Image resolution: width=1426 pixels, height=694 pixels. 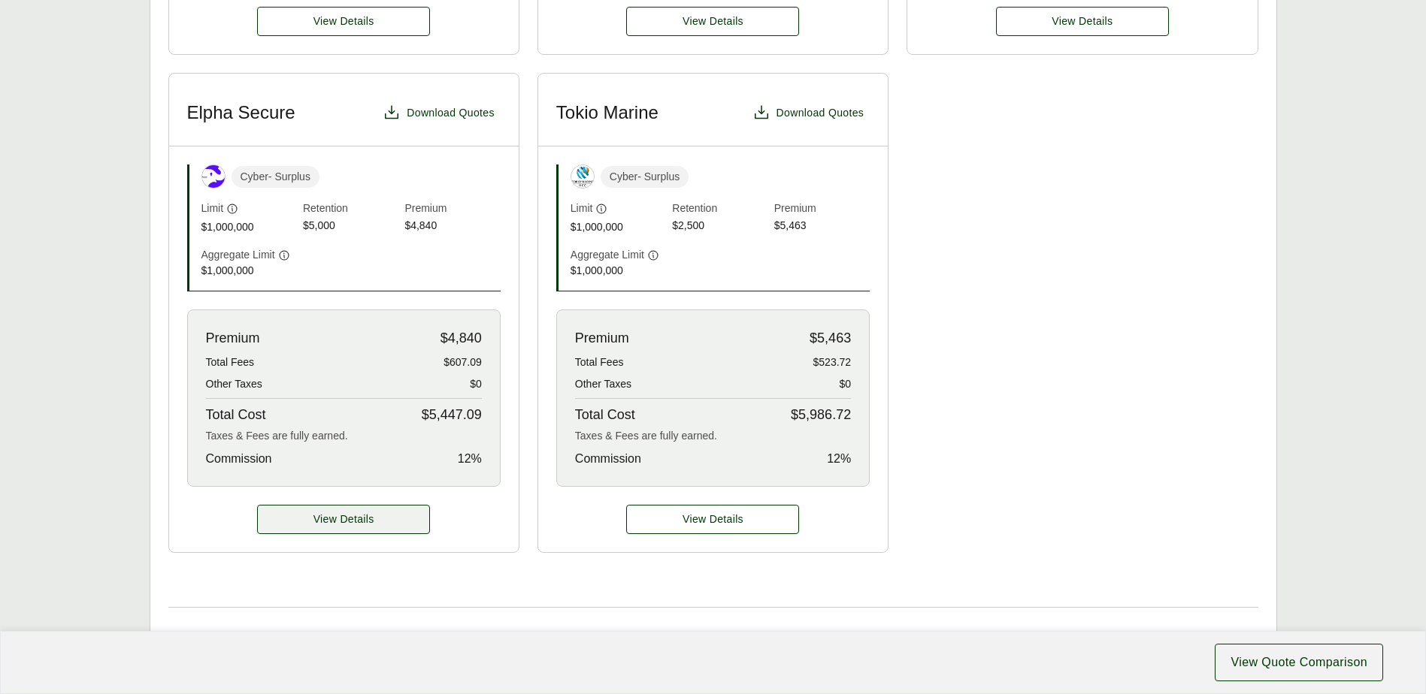 I want to click on span: $523.72, so click(x=832, y=362).